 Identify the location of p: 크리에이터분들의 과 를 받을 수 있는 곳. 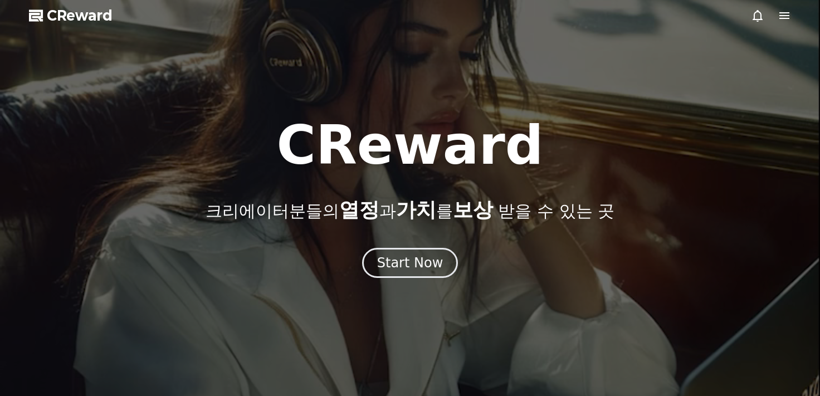
(410, 210).